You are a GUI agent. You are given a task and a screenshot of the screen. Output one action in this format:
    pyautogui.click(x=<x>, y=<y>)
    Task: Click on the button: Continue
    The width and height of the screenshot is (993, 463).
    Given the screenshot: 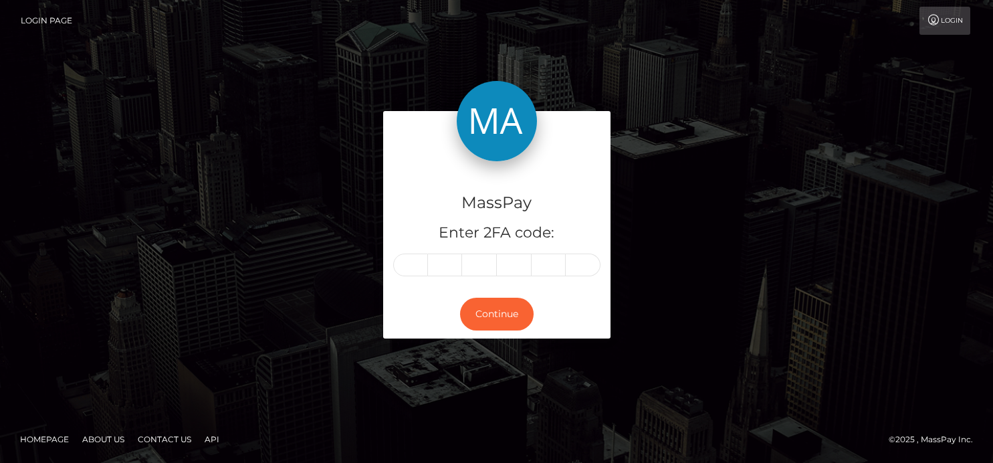 What is the action you would take?
    pyautogui.click(x=497, y=314)
    